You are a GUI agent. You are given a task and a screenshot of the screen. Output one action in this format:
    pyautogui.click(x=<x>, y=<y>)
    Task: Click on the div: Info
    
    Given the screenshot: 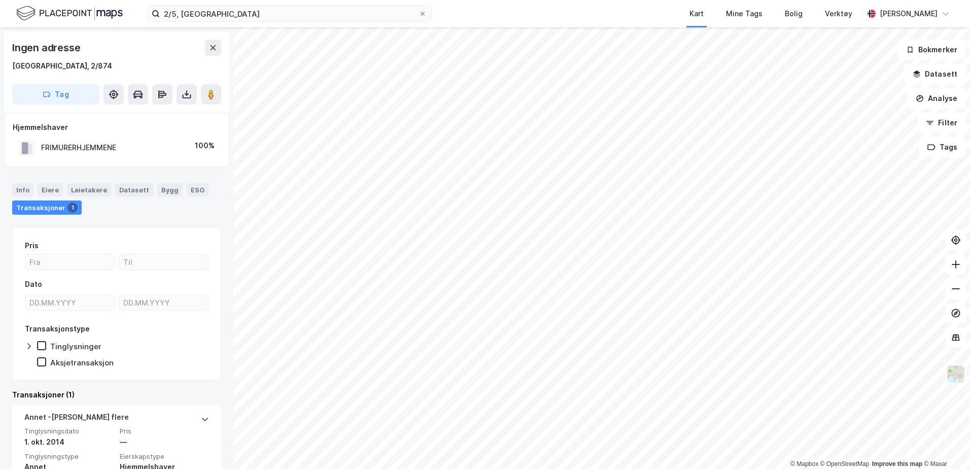 What is the action you would take?
    pyautogui.click(x=23, y=190)
    